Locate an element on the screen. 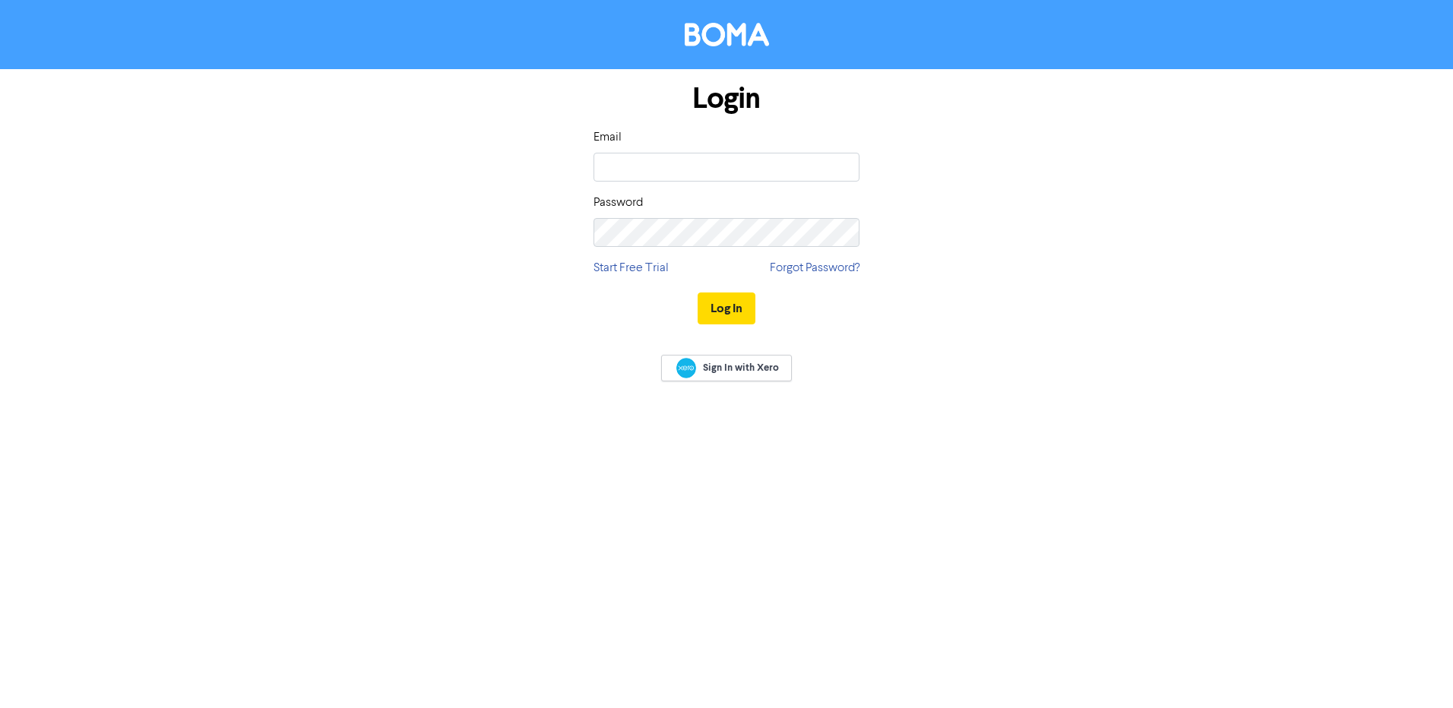  h1: Login is located at coordinates (726, 99).